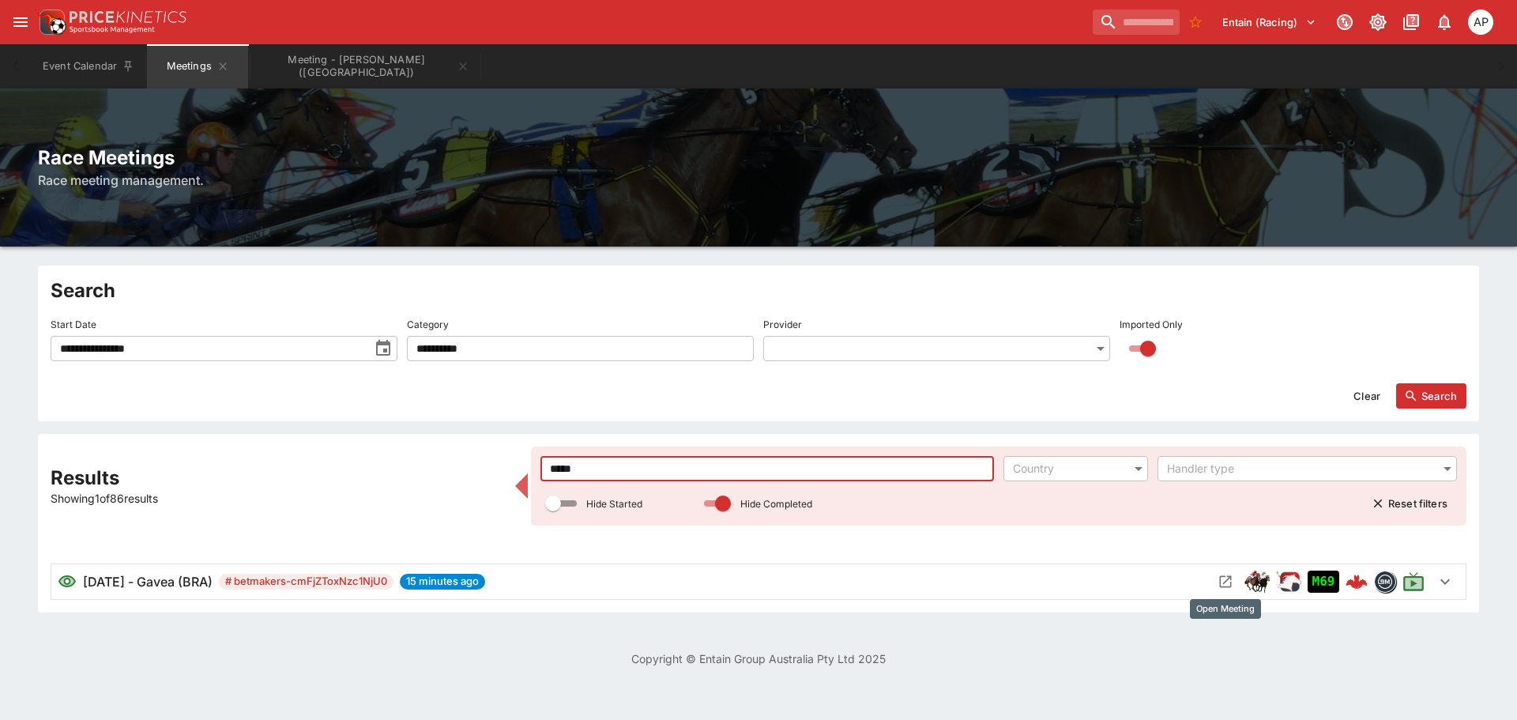 The width and height of the screenshot is (1517, 720). Describe the element at coordinates (1411, 22) in the screenshot. I see `button: Documentation` at that location.